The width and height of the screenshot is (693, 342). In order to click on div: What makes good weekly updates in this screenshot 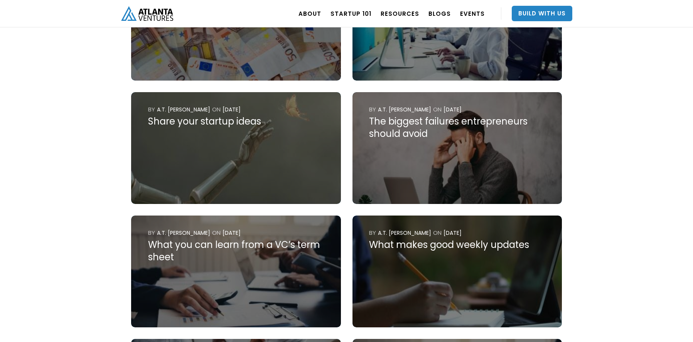, I will do `click(457, 245)`.